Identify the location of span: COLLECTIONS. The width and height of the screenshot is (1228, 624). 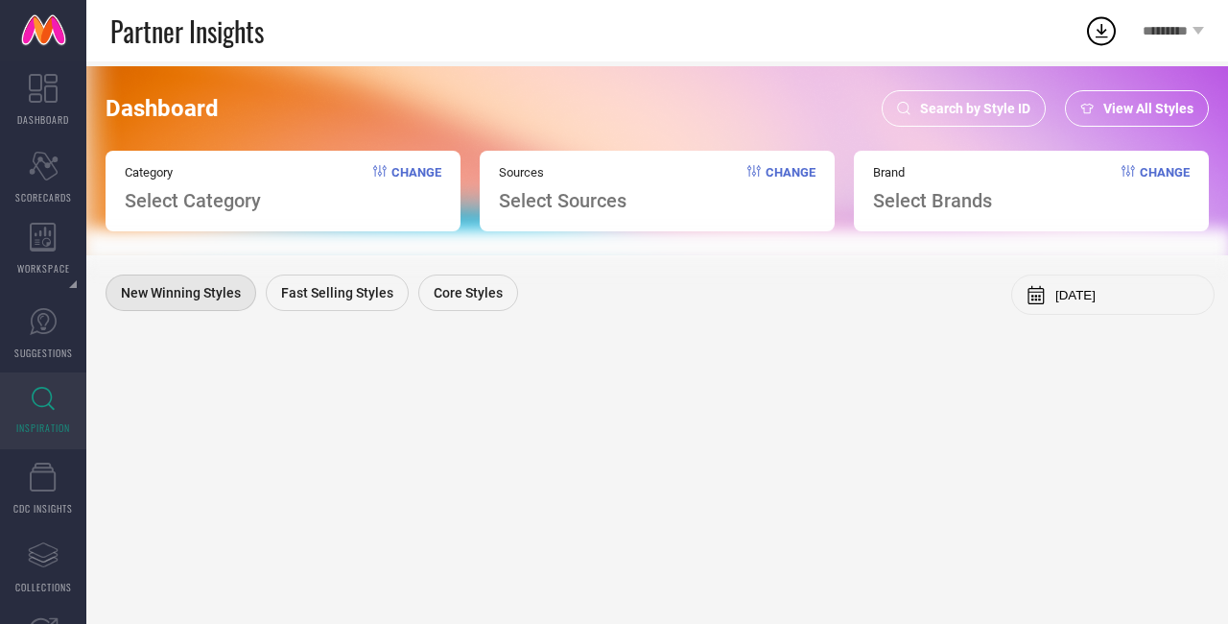
(43, 586).